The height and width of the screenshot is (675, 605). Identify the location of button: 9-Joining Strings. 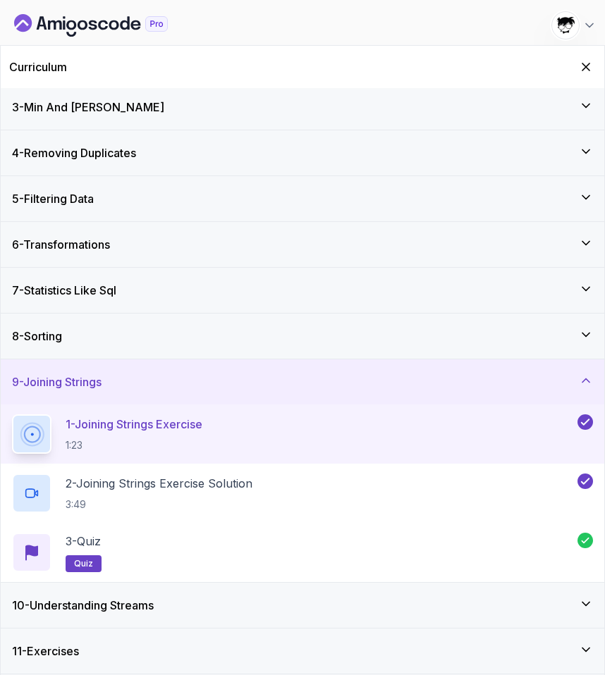
(302, 382).